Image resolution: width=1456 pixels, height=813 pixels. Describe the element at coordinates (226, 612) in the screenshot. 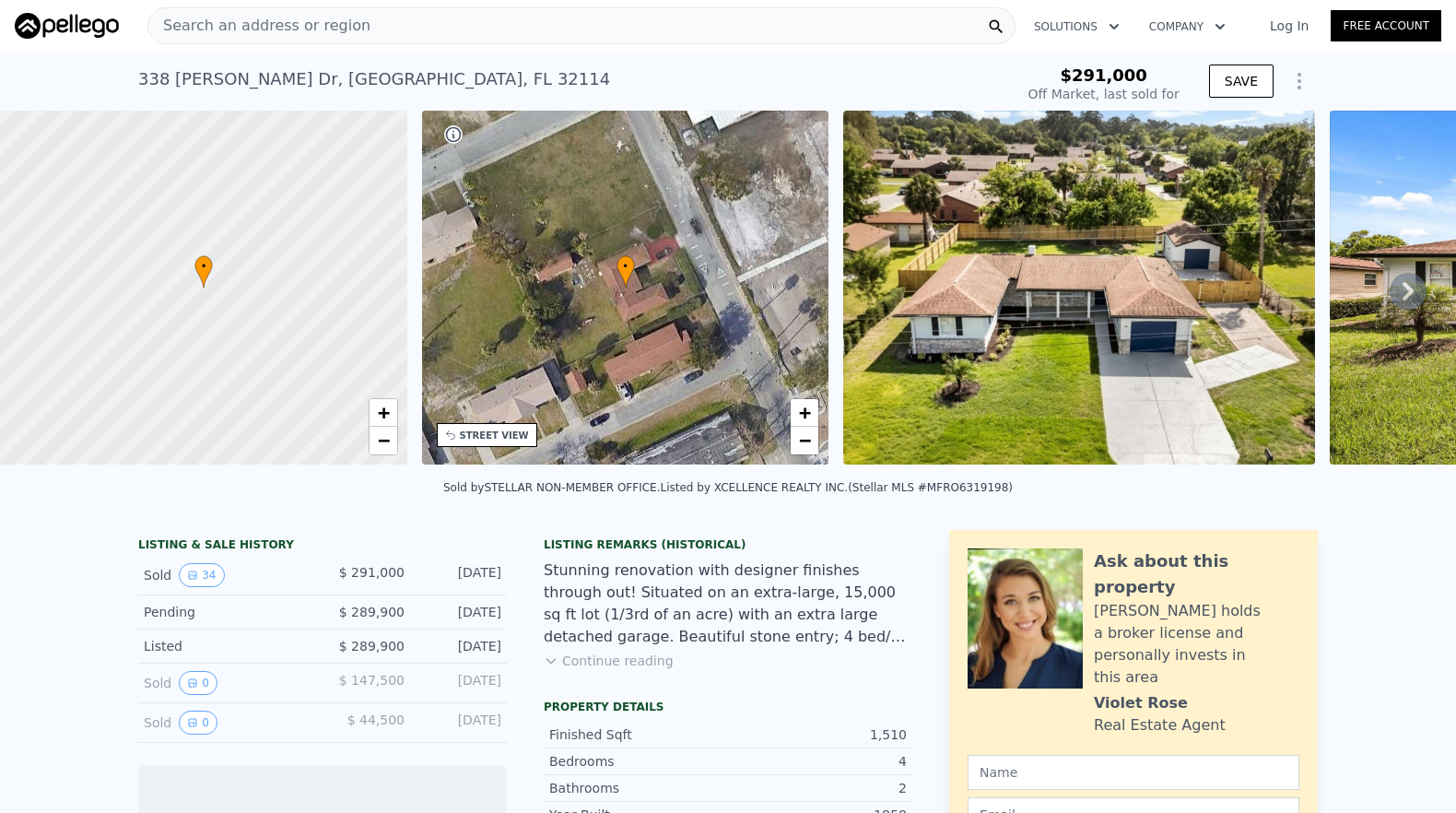

I see `div: Pending` at that location.